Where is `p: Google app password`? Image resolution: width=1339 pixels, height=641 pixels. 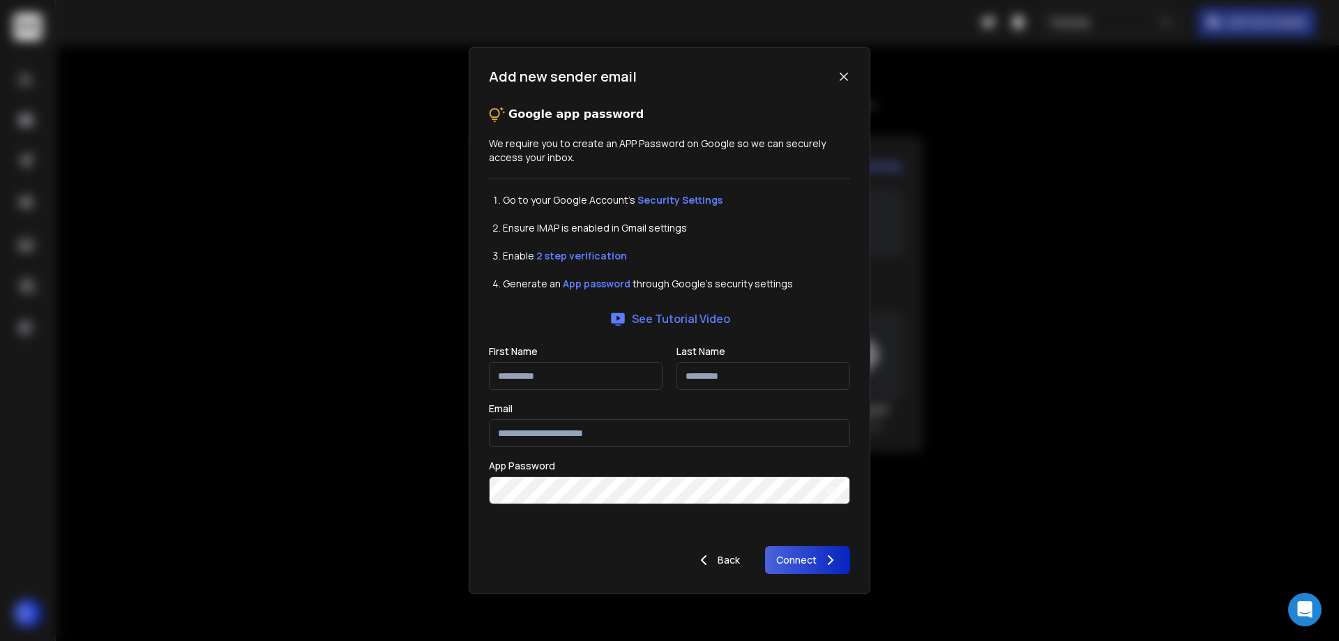
p: Google app password is located at coordinates (576, 114).